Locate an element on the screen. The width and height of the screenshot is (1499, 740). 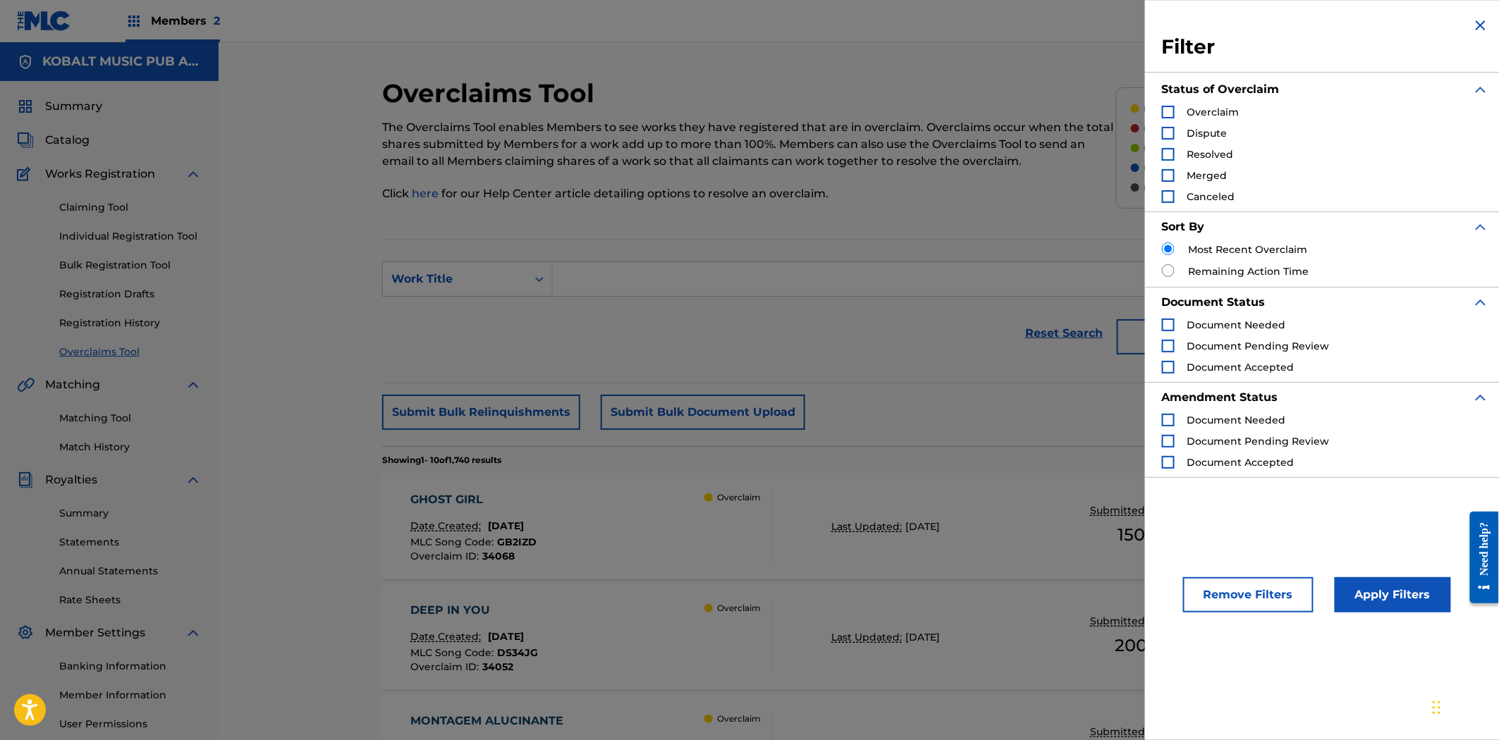
strong: Amendment Status is located at coordinates (1220, 397).